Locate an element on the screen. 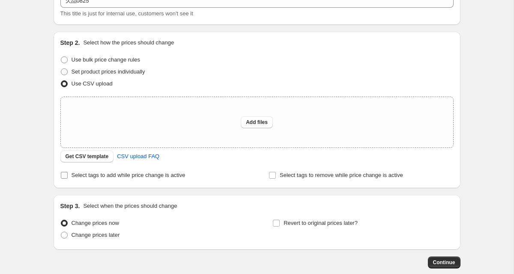  button: Continue is located at coordinates (444, 263).